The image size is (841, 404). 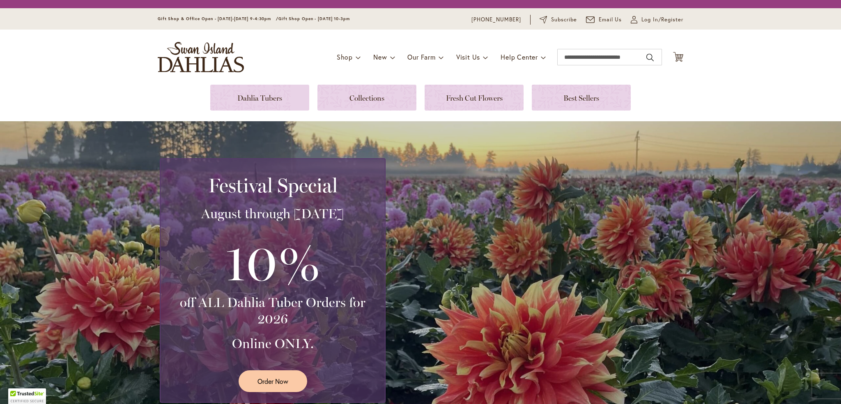 I want to click on a: Subscribe, so click(x=558, y=20).